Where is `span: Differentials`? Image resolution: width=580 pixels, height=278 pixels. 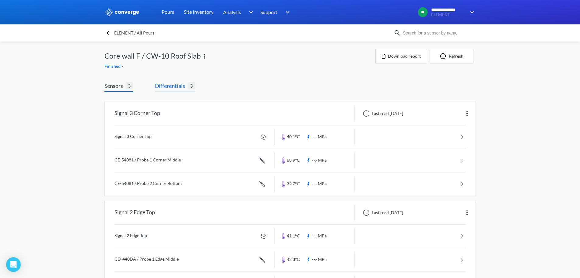
span: Differentials is located at coordinates (171, 86).